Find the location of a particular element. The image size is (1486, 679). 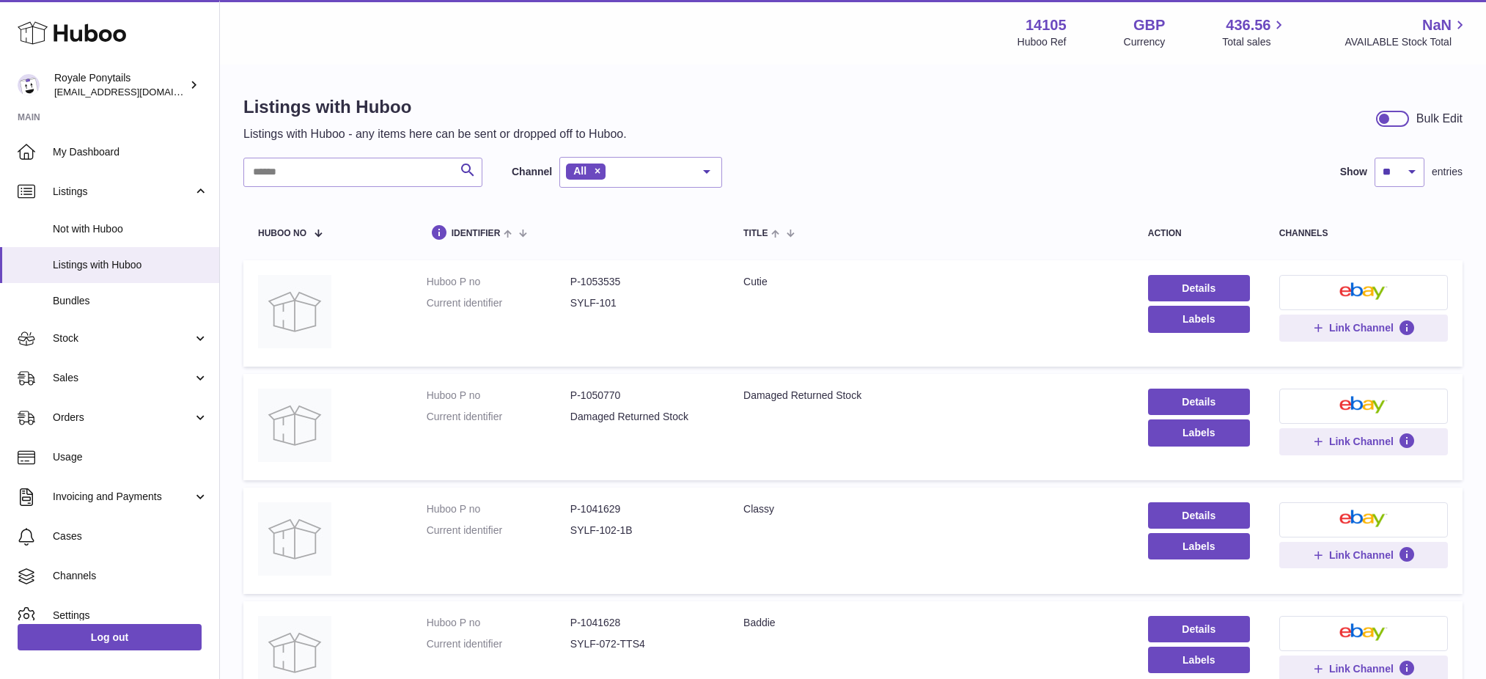

dd: P-1041628 is located at coordinates (642, 623).